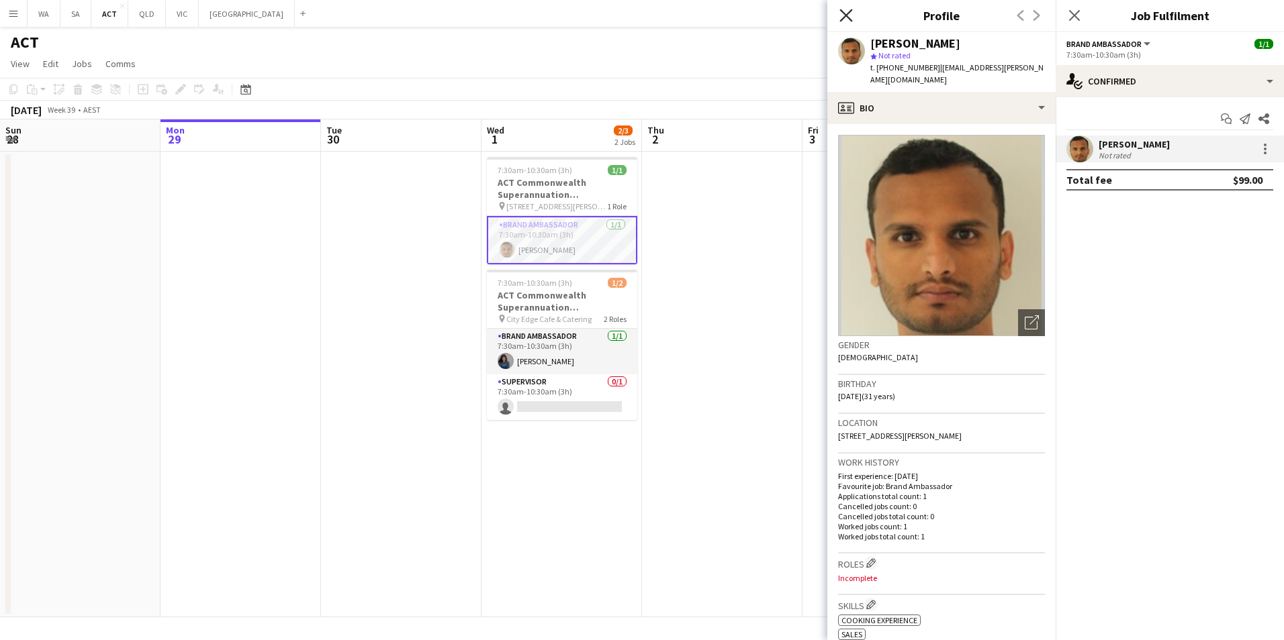 This screenshot has width=1284, height=640. I want to click on span: Mon, so click(175, 130).